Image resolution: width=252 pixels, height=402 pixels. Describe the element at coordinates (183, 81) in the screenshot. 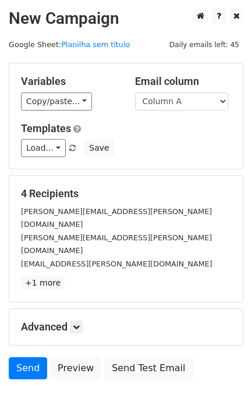

I see `h5: Email column` at that location.